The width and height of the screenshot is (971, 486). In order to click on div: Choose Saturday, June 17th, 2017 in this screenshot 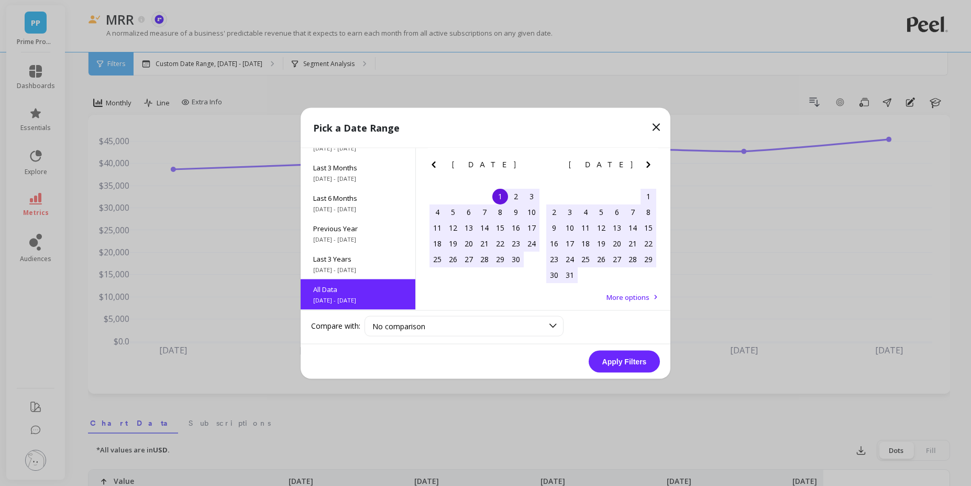, I will do `click(532, 227)`.